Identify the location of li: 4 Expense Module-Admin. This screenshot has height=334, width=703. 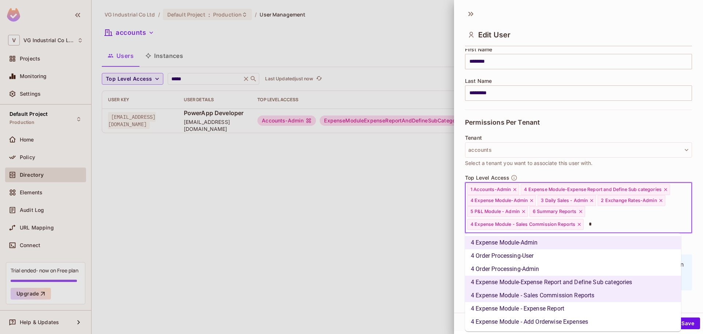
(573, 242).